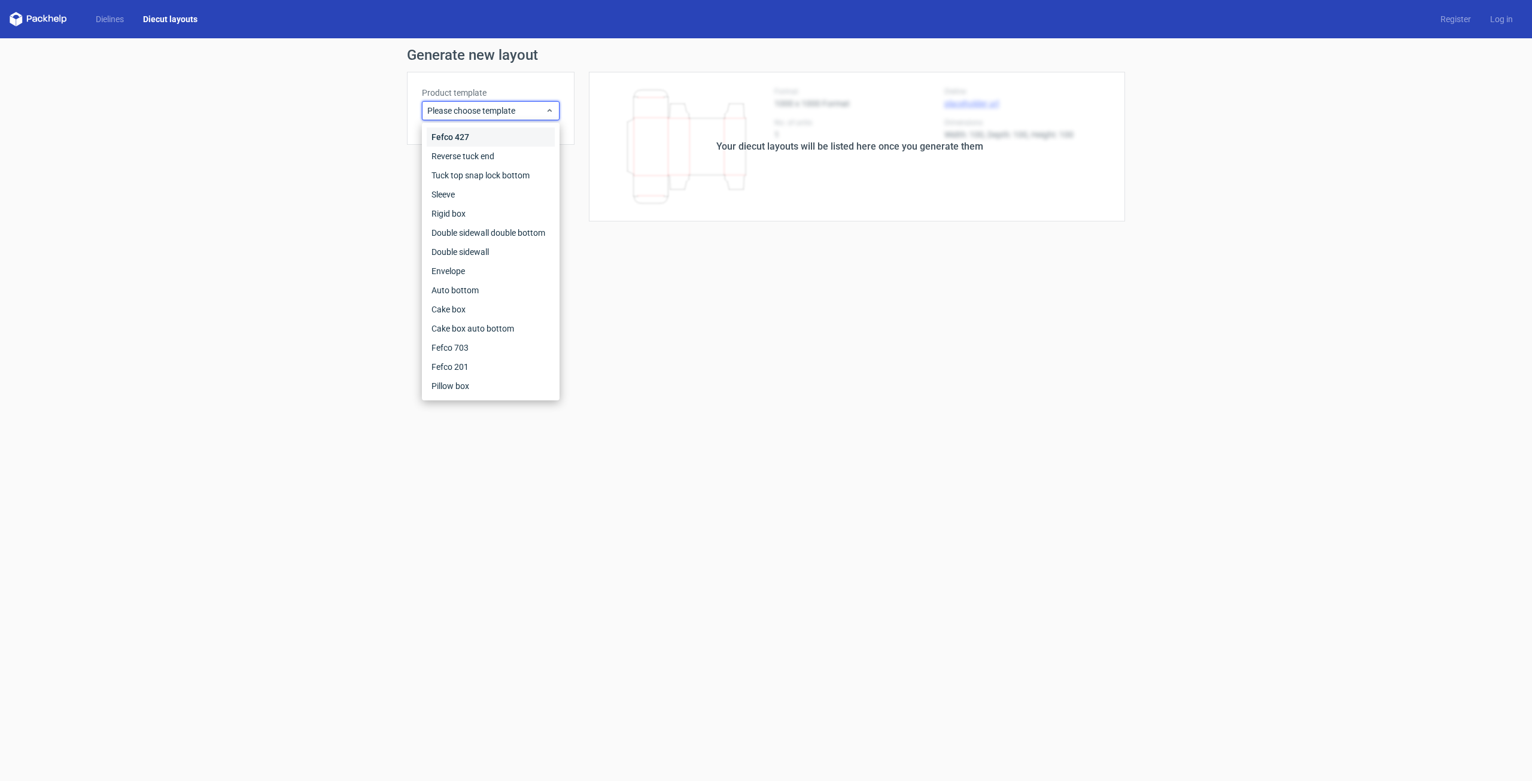 The width and height of the screenshot is (1532, 781). Describe the element at coordinates (170, 19) in the screenshot. I see `a: Diecut layouts` at that location.